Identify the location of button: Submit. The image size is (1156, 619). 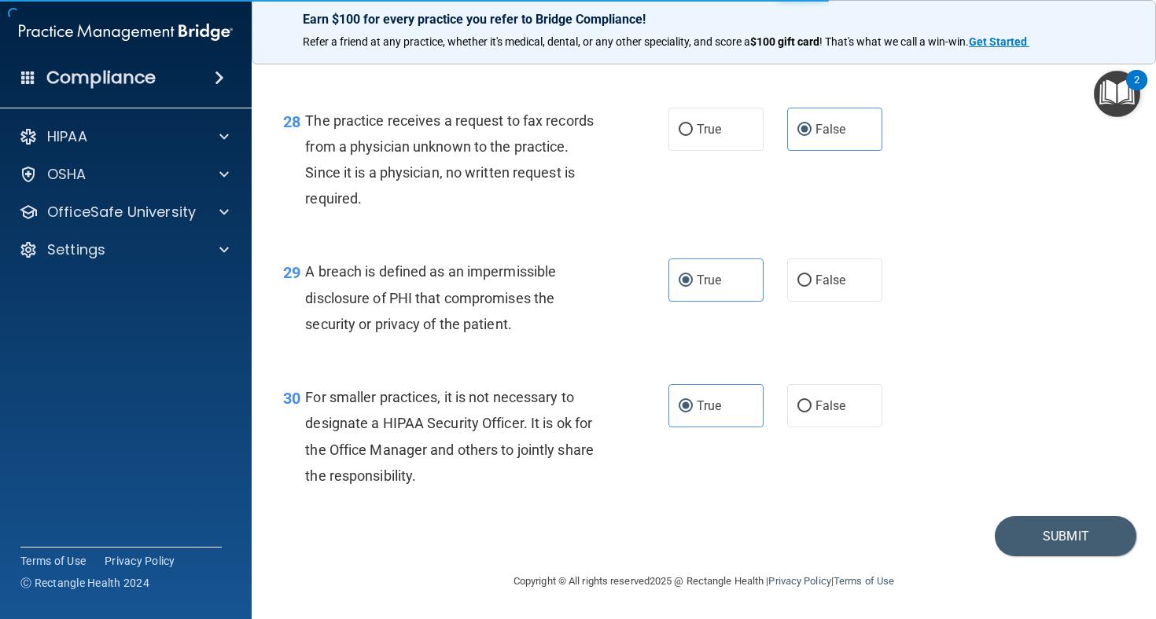
(1065, 536).